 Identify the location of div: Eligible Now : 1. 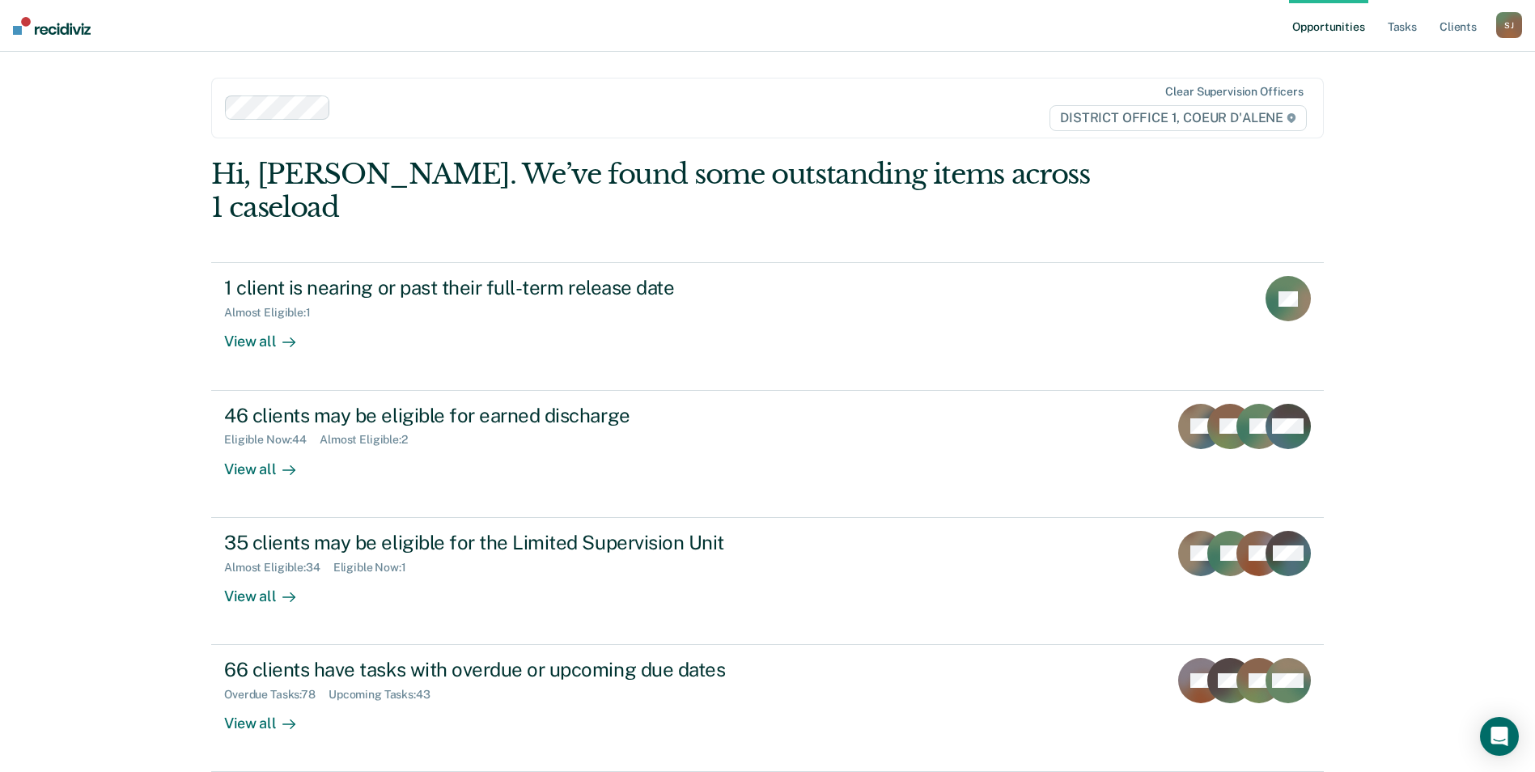
(376, 567).